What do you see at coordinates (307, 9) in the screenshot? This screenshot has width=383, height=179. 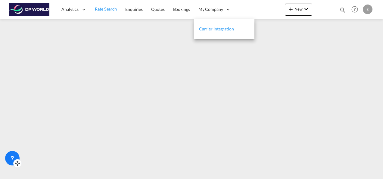 I see `md-icon: icon-chevron-down` at bounding box center [307, 9].